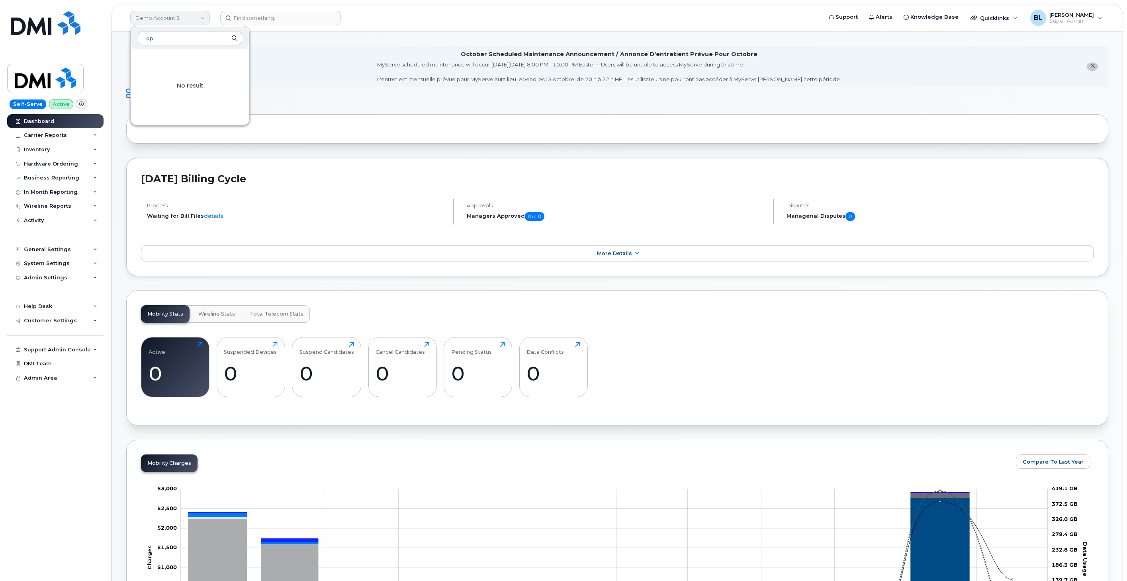  I want to click on div: Data Conflicts, so click(545, 348).